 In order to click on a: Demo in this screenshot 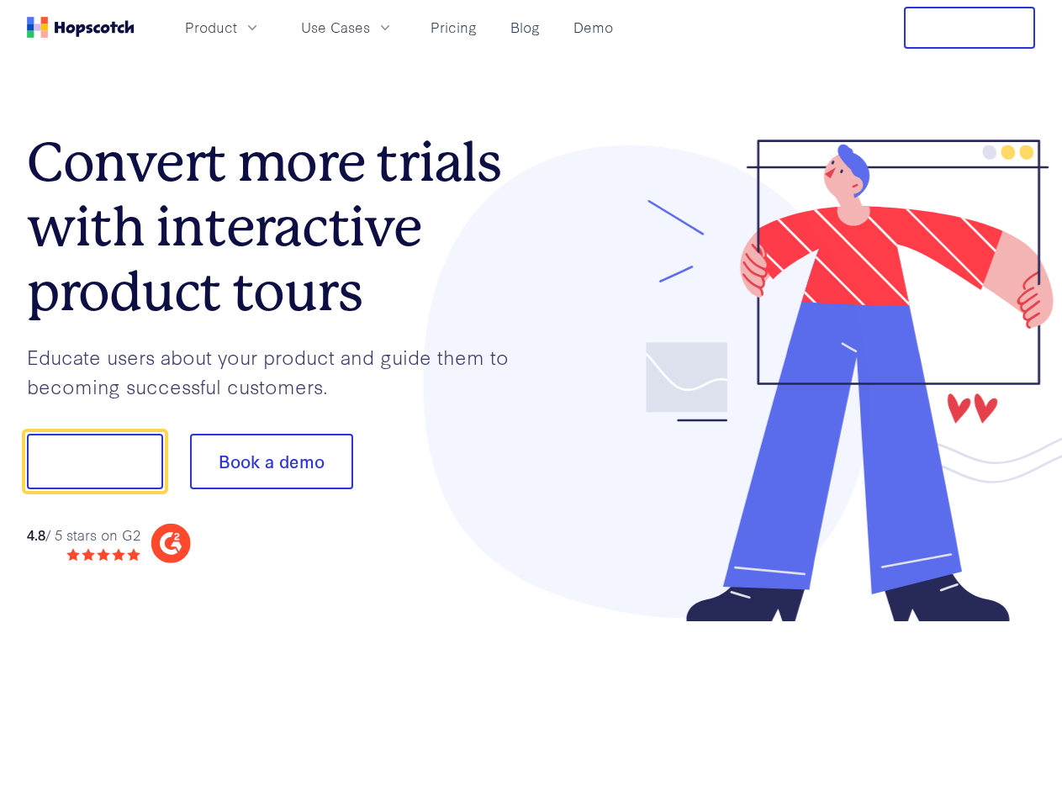, I will do `click(593, 27)`.